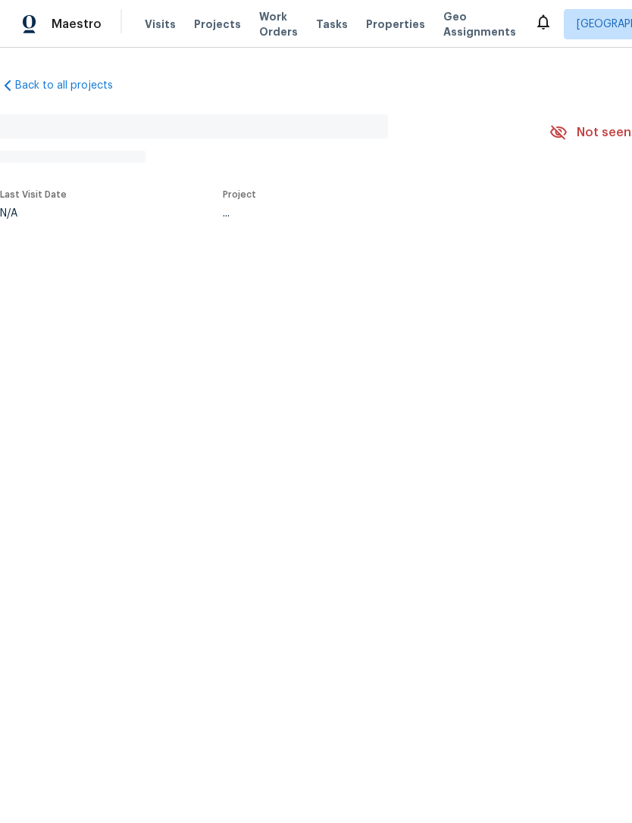 This screenshot has width=632, height=823. Describe the element at coordinates (217, 24) in the screenshot. I see `span: Projects` at that location.